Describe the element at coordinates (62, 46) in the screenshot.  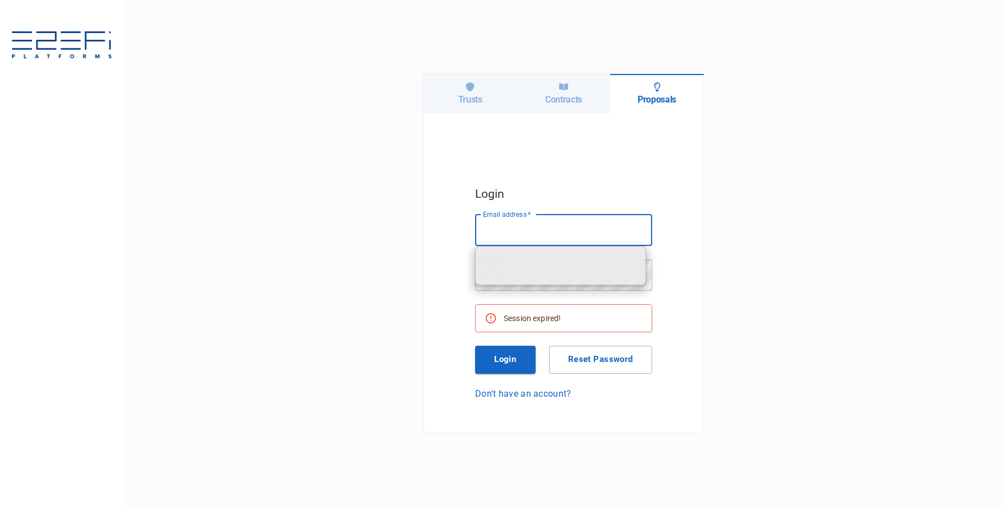
I see `img: svg%3e` at that location.